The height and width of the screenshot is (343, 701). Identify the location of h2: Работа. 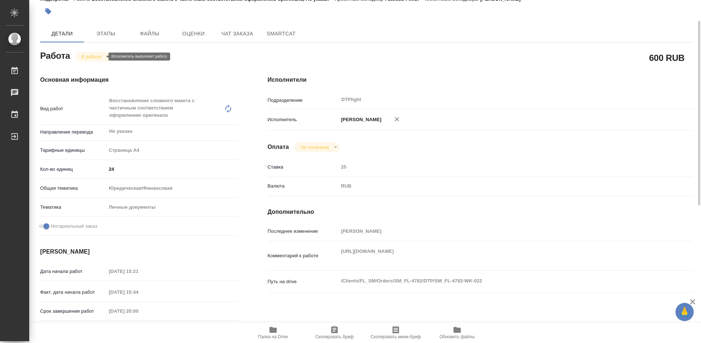
(55, 55).